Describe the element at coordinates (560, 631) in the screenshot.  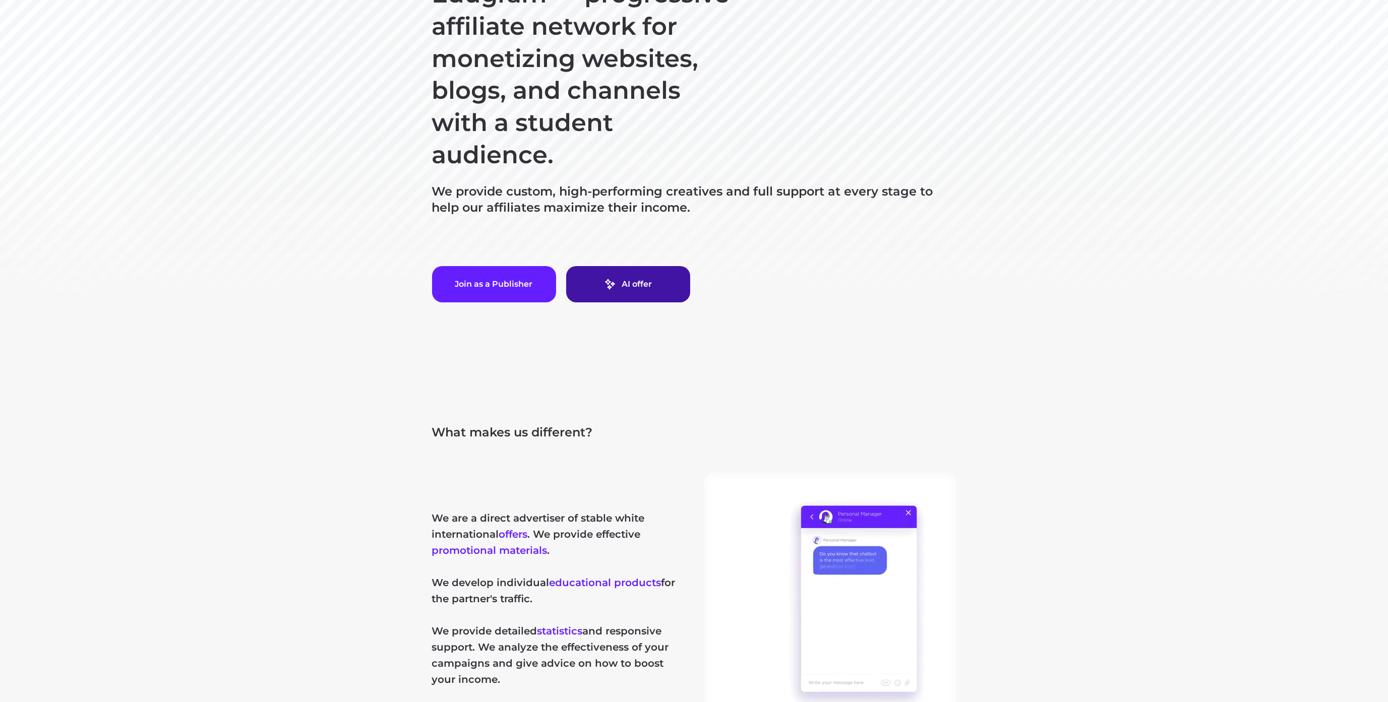
I see `button: statistics` at that location.